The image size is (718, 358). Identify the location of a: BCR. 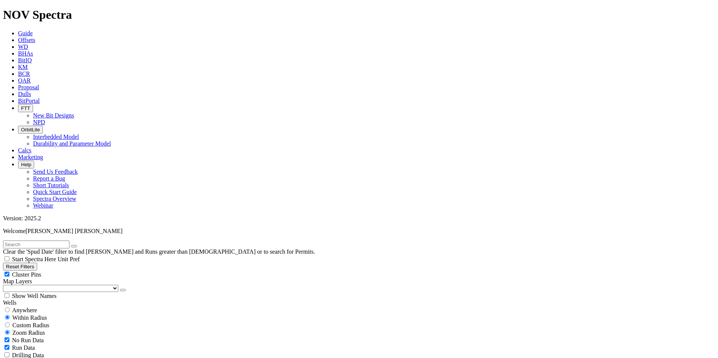
(24, 74).